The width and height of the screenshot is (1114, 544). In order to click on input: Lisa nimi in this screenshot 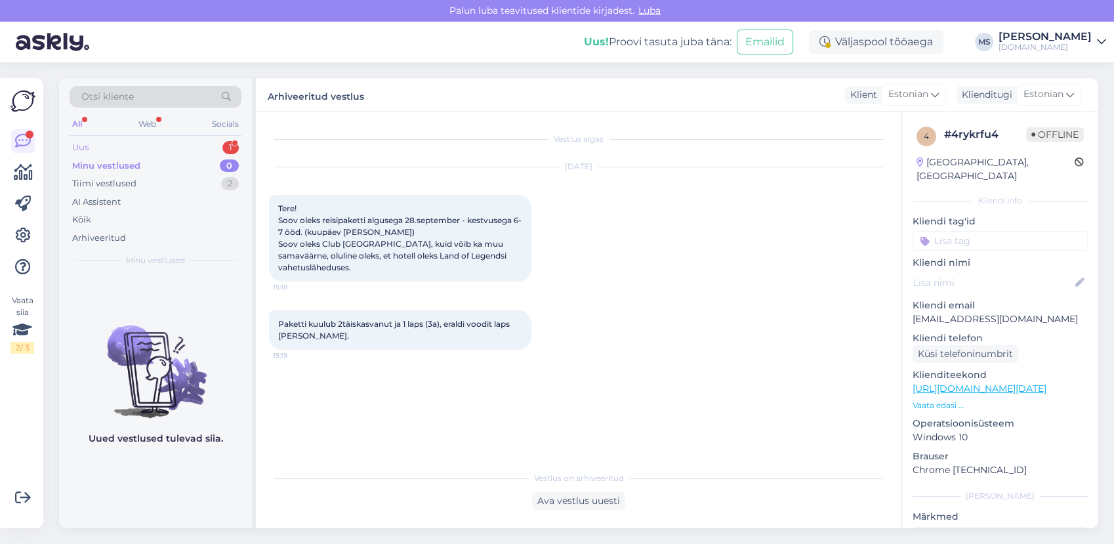, I will do `click(993, 283)`.